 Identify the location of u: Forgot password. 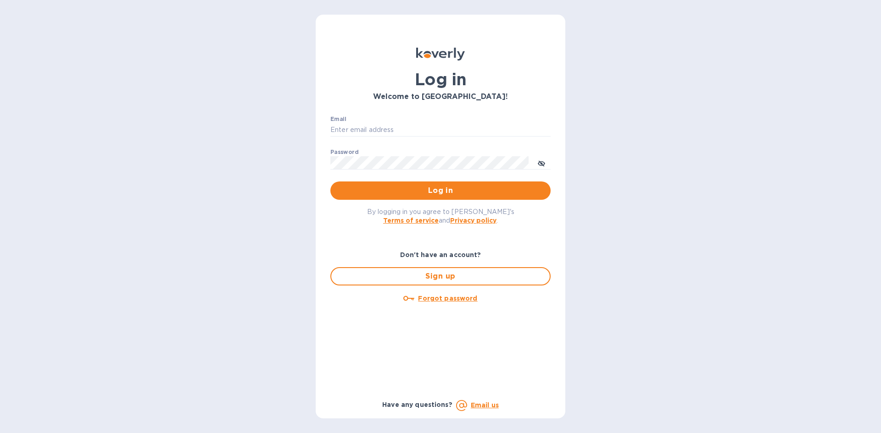
(447, 299).